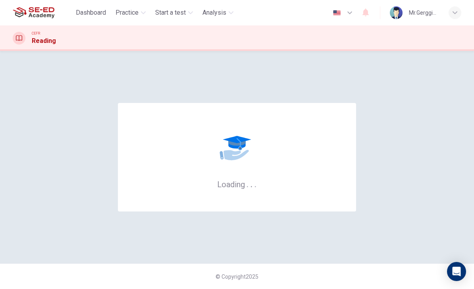 The width and height of the screenshot is (474, 289). What do you see at coordinates (91, 13) in the screenshot?
I see `button: Dashboard` at bounding box center [91, 13].